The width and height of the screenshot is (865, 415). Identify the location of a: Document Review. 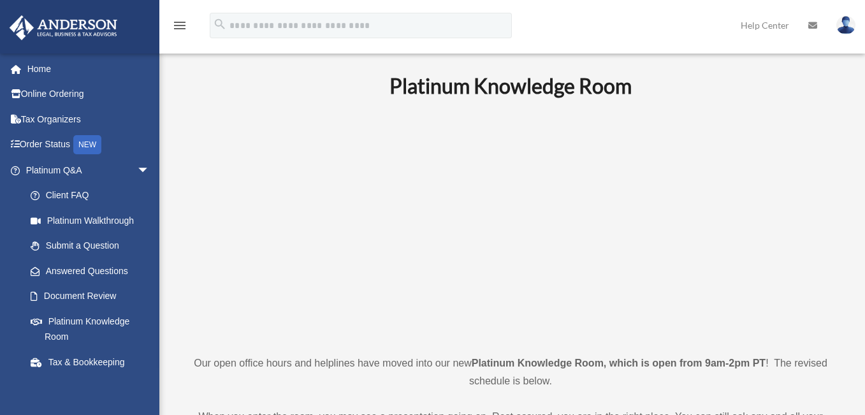
(93, 296).